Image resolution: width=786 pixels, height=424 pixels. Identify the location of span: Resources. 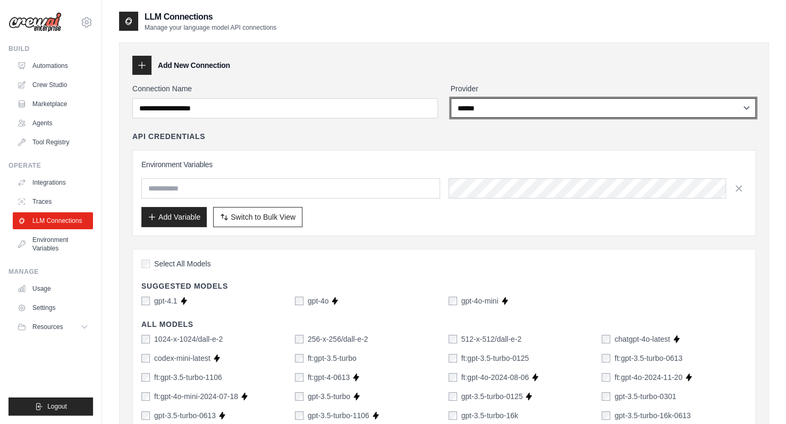
(47, 327).